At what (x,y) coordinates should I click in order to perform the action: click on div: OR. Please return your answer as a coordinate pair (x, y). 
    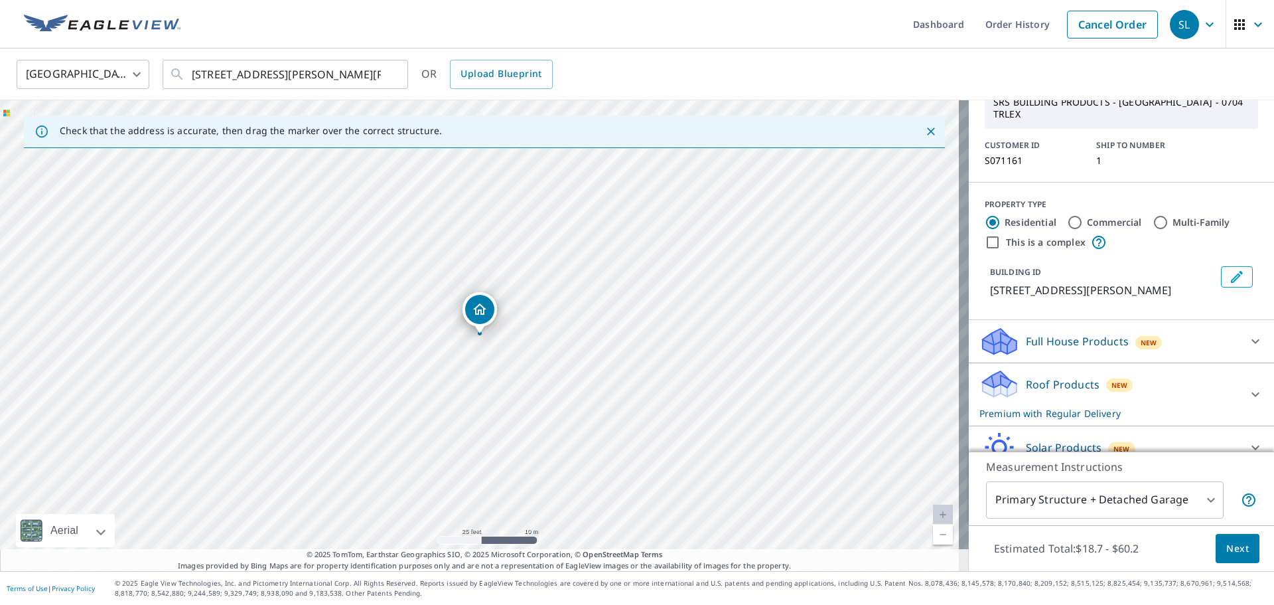
    Looking at the image, I should click on (487, 74).